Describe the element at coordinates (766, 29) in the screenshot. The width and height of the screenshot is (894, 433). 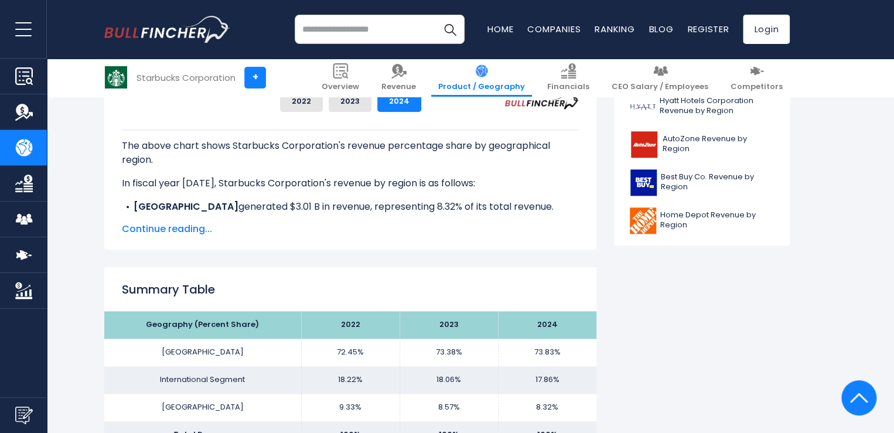
I see `a: Login` at that location.